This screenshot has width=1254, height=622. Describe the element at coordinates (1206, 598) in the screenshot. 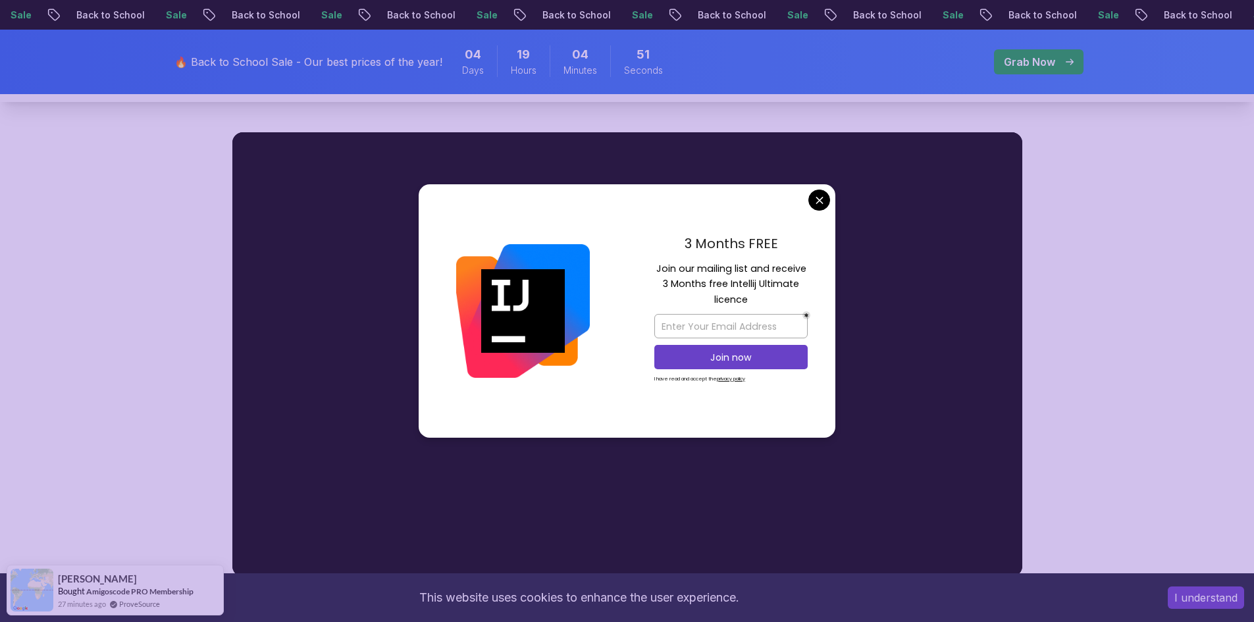

I see `button: Accept cookies` at that location.